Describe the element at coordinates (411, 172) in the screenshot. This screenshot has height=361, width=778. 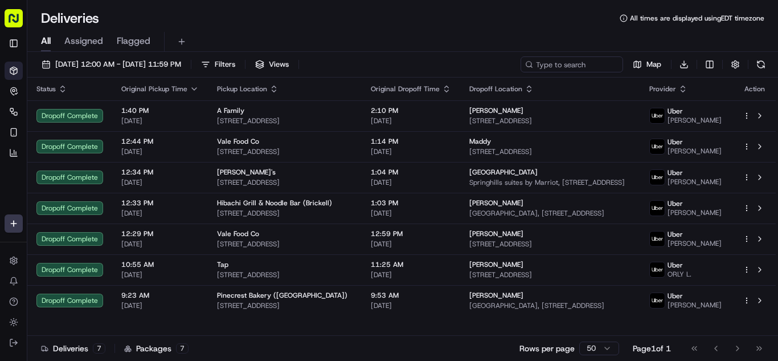
I see `span: 1:04 PM` at that location.